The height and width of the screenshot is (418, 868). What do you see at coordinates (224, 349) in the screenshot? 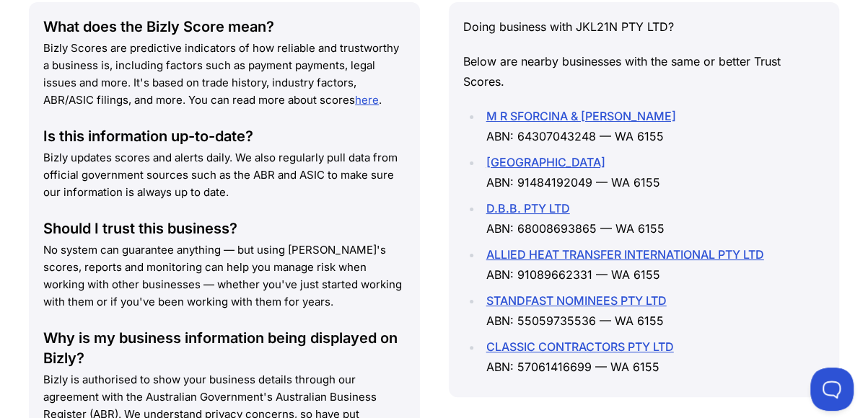
I see `div: Why is my business information being displayed on Bizly?` at bounding box center [224, 349].